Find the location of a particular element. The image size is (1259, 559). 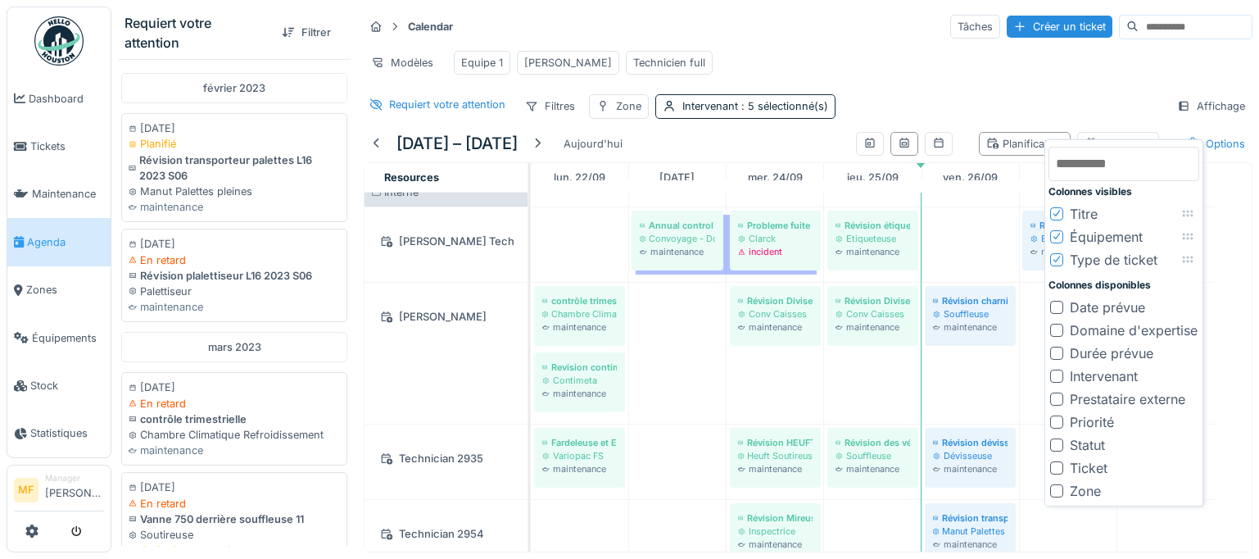

div: Manager is located at coordinates (75, 478).